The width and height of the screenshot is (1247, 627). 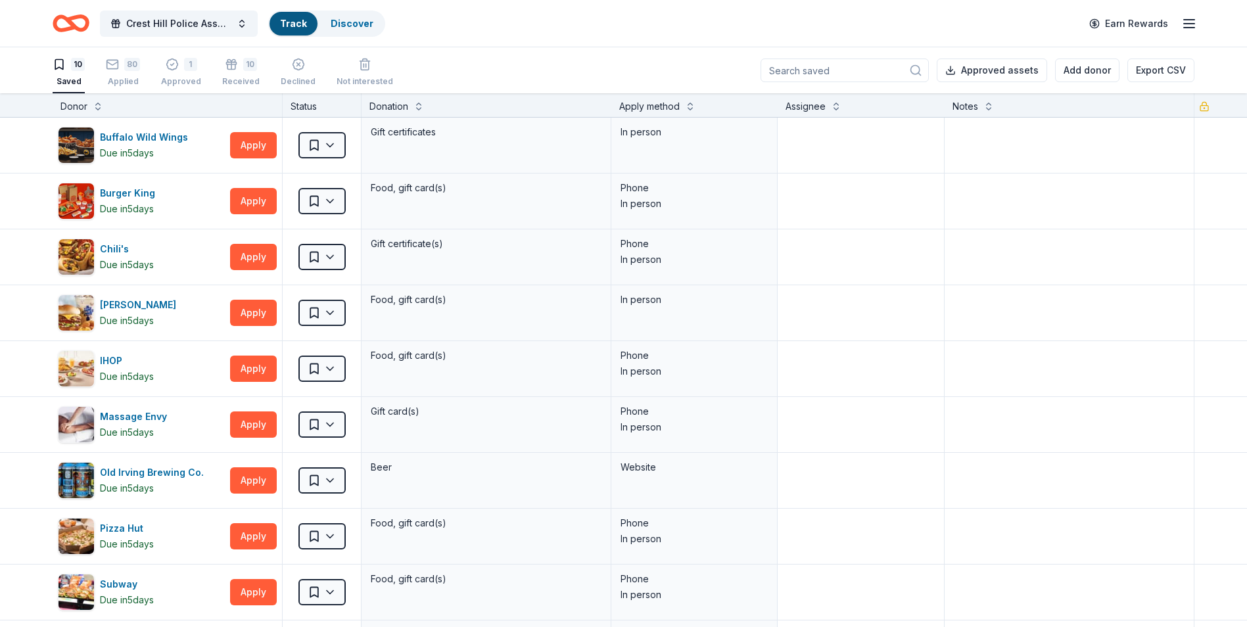 I want to click on div: Subway, so click(x=127, y=584).